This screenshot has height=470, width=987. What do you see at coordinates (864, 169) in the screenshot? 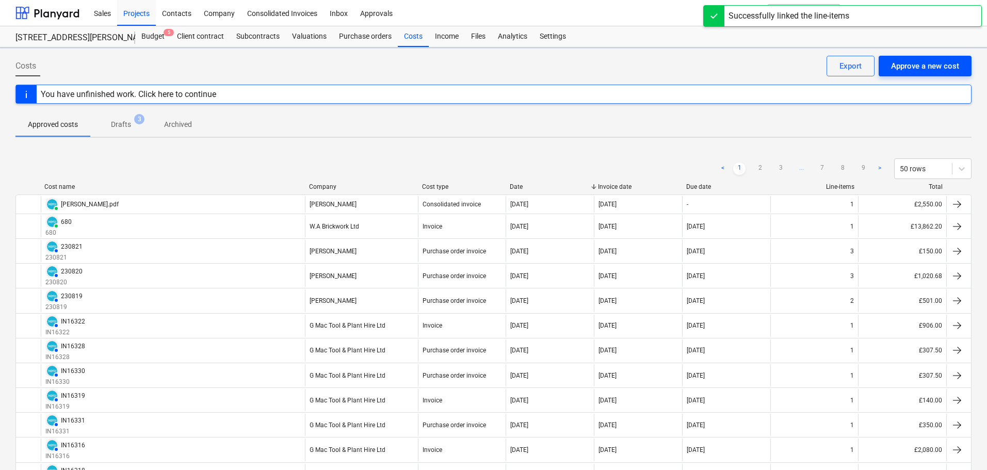
I see `a: Page 9` at bounding box center [864, 169].